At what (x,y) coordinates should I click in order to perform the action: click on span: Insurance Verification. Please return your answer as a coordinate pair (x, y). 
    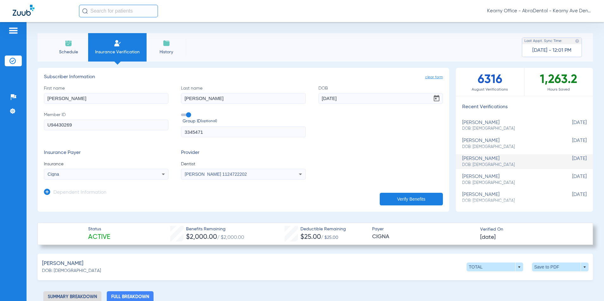
    Looking at the image, I should click on (117, 52).